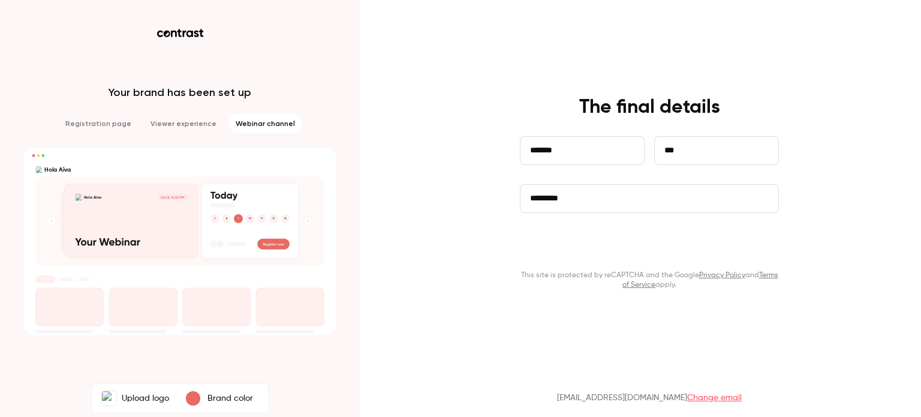  I want to click on li: Viewer experience, so click(183, 123).